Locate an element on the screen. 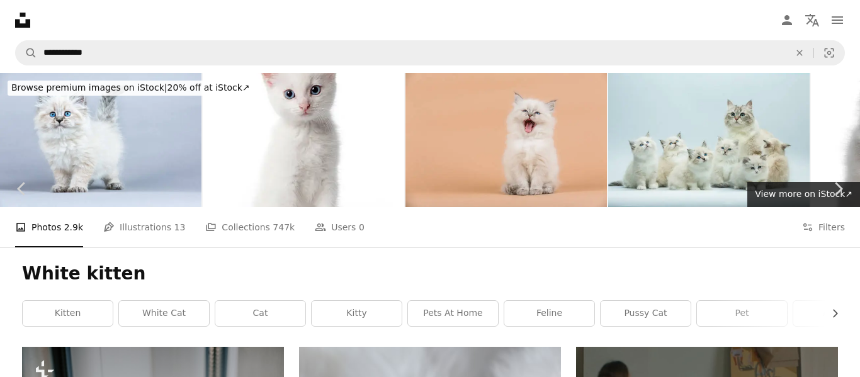 The image size is (860, 377). div: 20% off at iStock ↗ is located at coordinates (130, 88).